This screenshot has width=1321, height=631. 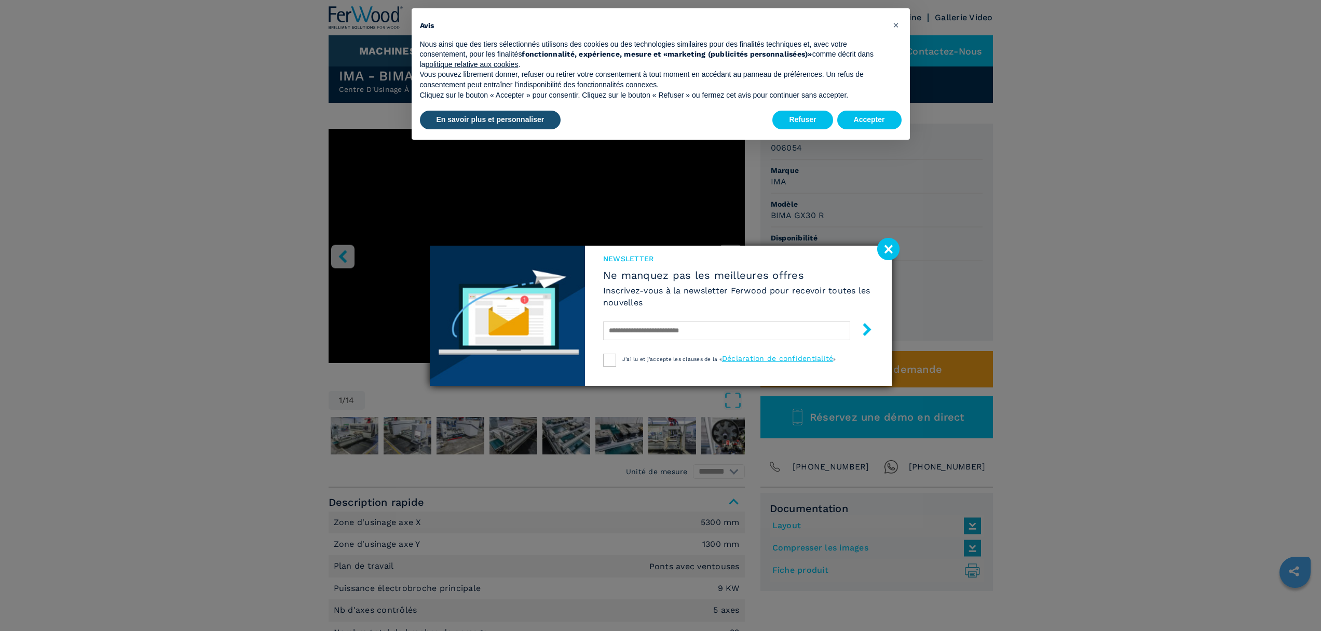 I want to click on button: Fermer cet avis, so click(x=897, y=25).